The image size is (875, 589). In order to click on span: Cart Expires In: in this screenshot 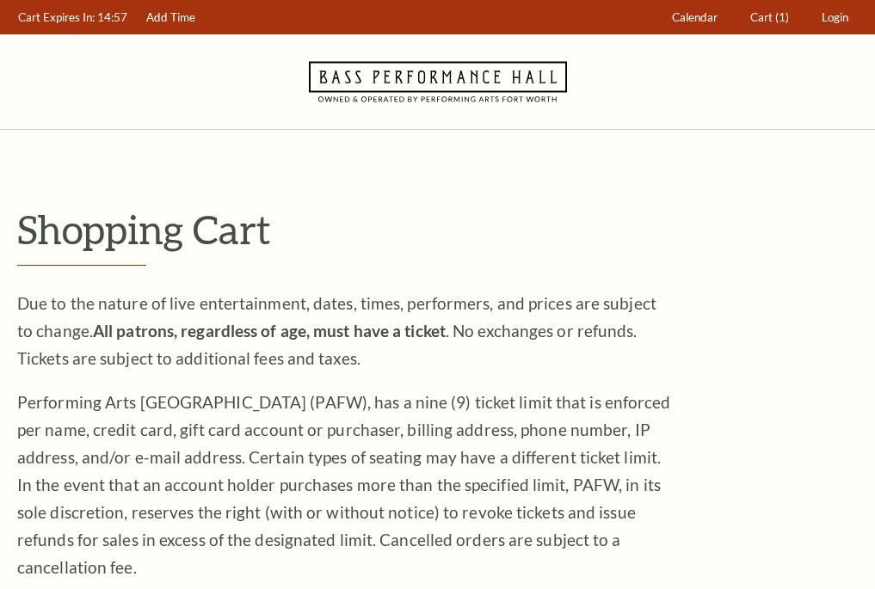, I will do `click(56, 17)`.